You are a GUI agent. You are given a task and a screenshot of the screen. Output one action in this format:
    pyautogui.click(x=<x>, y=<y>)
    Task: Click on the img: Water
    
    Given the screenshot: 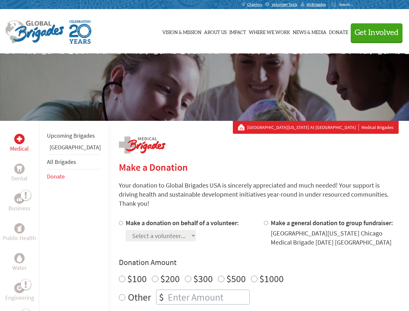 What is the action you would take?
    pyautogui.click(x=19, y=258)
    